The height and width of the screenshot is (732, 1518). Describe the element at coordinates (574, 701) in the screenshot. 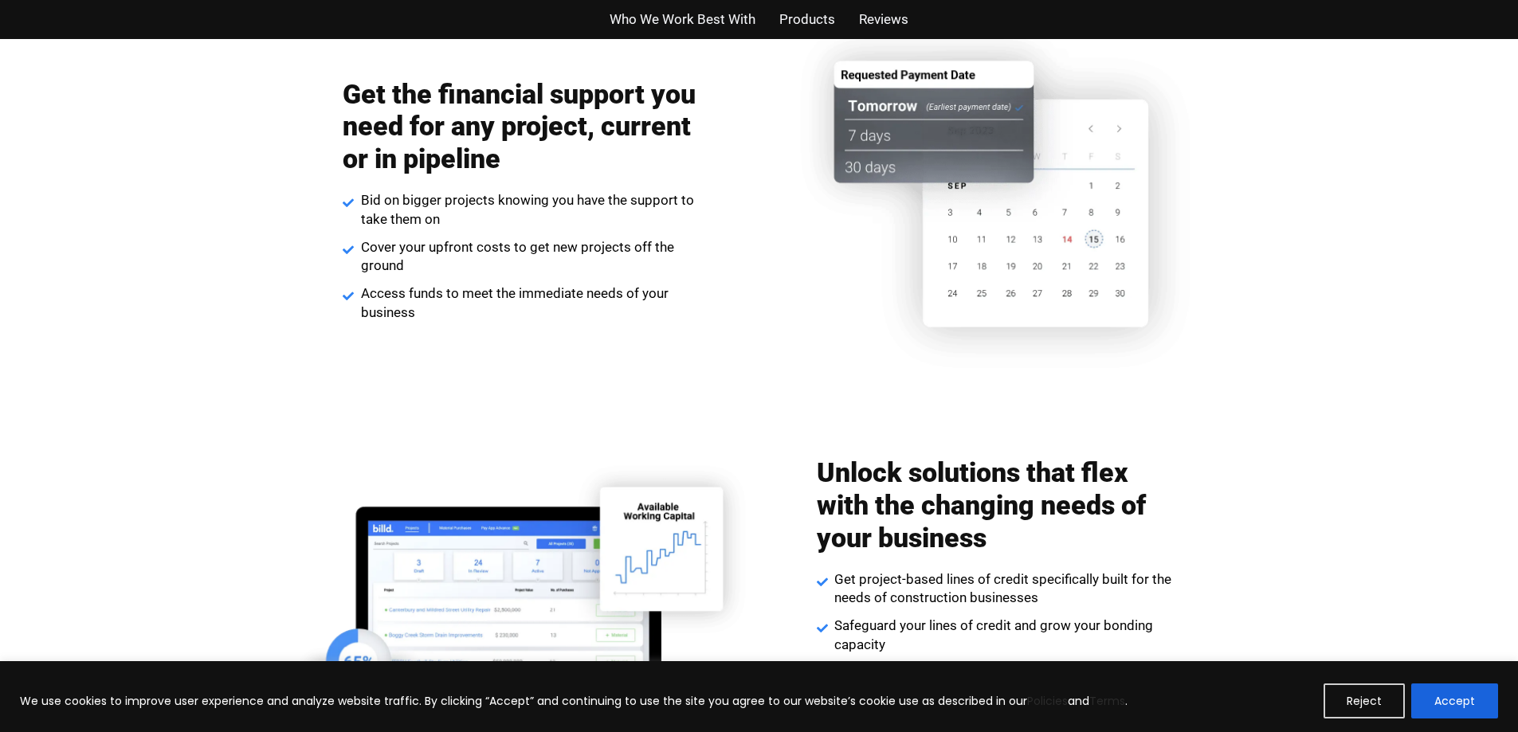

I see `p: We use cookies to improve user experience and analyze website traffic. By clicking “Accept” and c...` at that location.